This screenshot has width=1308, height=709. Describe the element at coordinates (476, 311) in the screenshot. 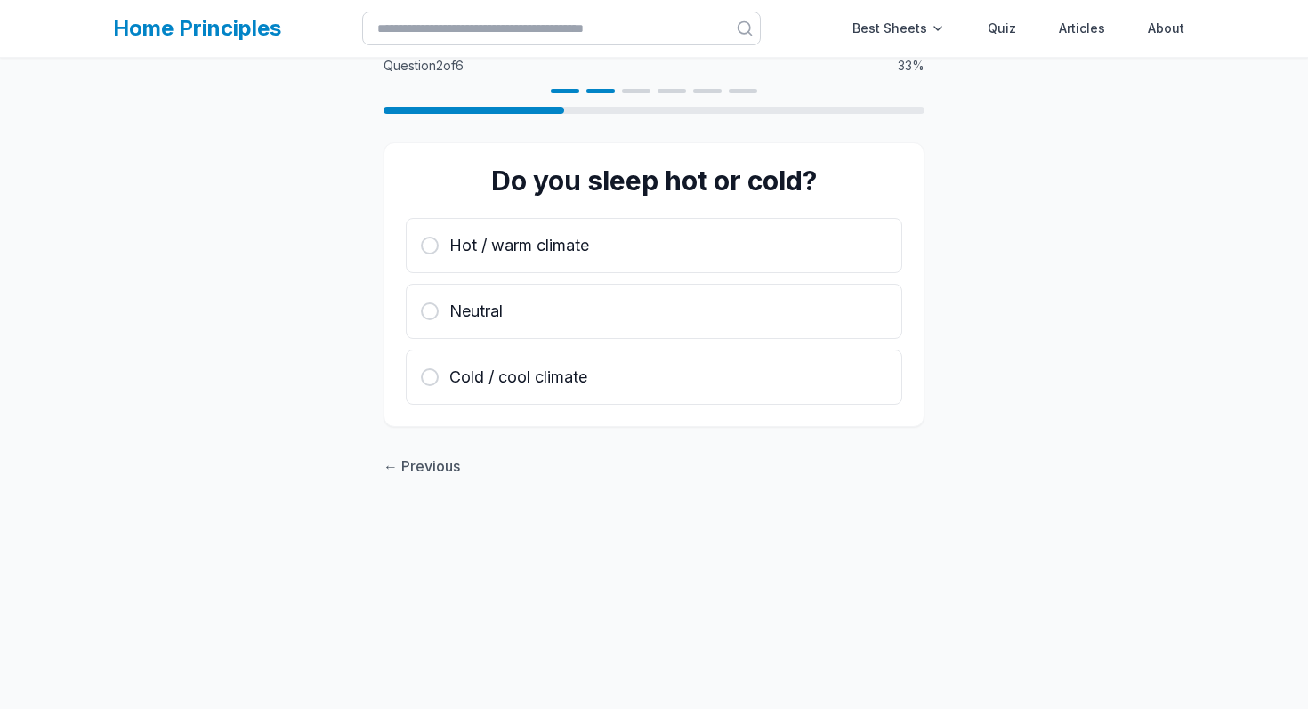

I see `span: Neutral` at that location.